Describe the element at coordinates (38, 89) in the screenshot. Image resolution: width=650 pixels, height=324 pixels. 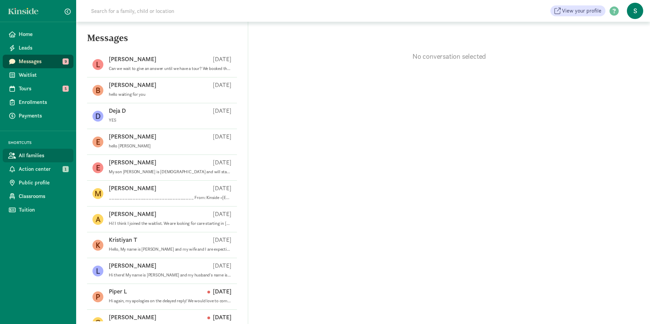
I see `a: Tours 5` at that location.